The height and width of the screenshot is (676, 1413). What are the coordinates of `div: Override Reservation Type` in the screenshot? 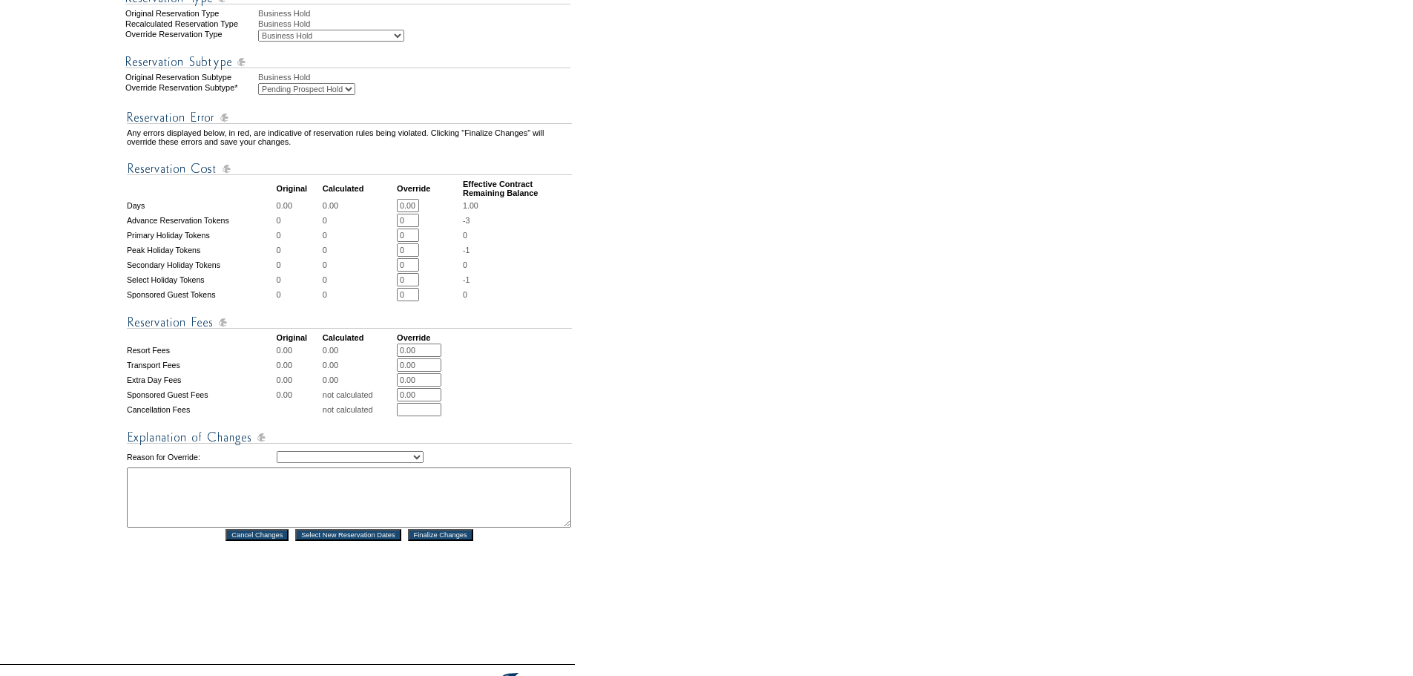 It's located at (191, 36).